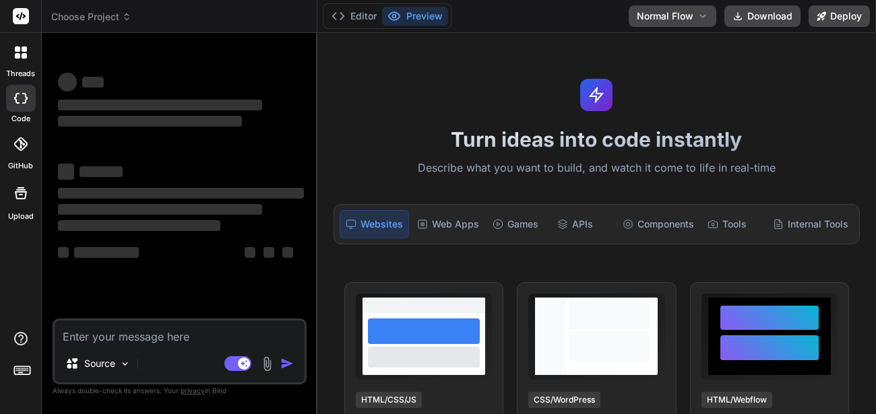 The width and height of the screenshot is (876, 414). What do you see at coordinates (21, 216) in the screenshot?
I see `label: Upload` at bounding box center [21, 216].